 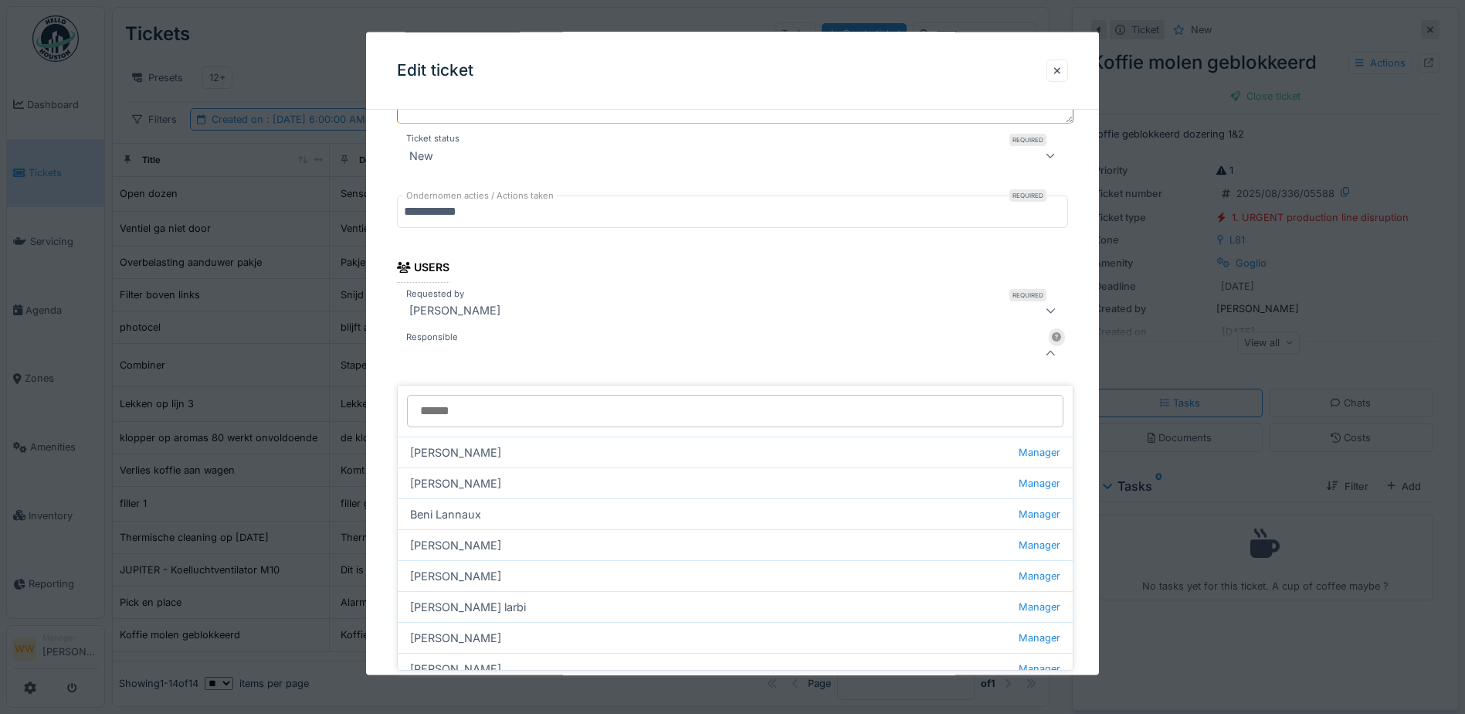 I want to click on h3: Edit ticket, so click(x=435, y=70).